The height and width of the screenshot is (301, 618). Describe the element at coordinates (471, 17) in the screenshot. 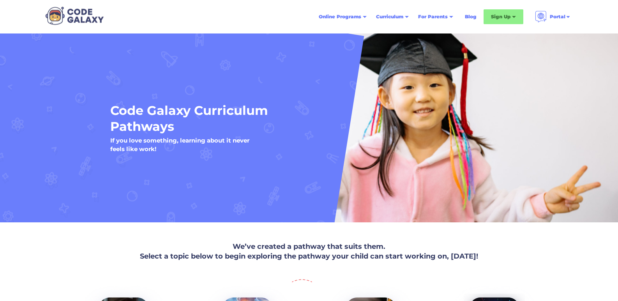

I see `a: Blog` at that location.